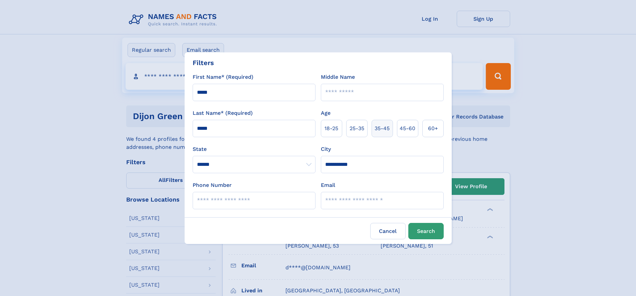 The height and width of the screenshot is (296, 636). What do you see at coordinates (212, 185) in the screenshot?
I see `label: Phone Number` at bounding box center [212, 185].